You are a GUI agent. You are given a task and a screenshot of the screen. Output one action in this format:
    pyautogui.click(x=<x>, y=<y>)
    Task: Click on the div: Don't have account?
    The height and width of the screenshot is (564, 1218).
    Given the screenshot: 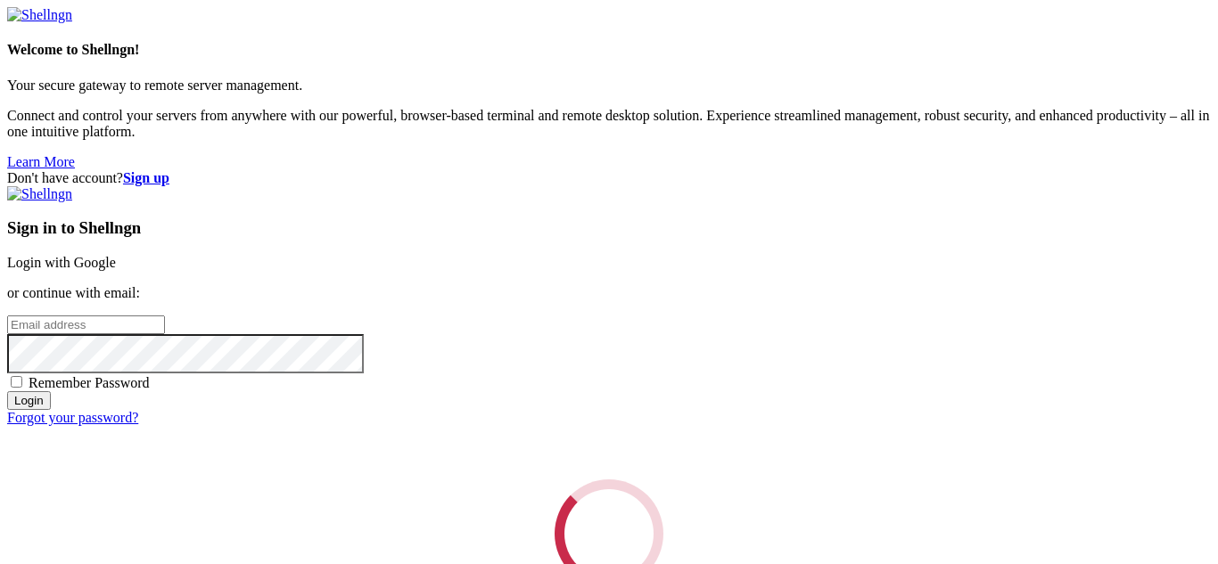 What is the action you would take?
    pyautogui.click(x=609, y=178)
    